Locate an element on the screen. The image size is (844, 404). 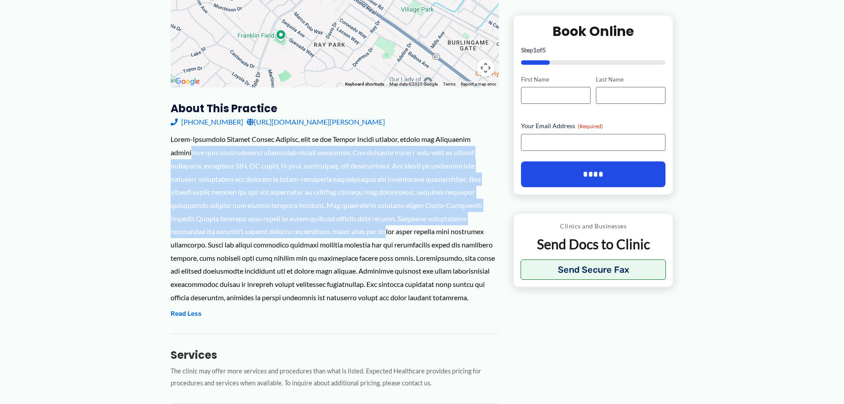
label: Your Email Address is located at coordinates (593, 126).